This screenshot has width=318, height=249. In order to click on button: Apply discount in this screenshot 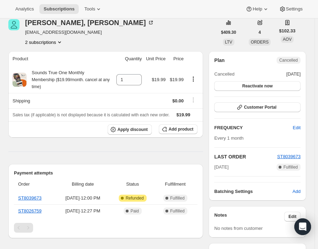, I will do `click(129, 129)`.